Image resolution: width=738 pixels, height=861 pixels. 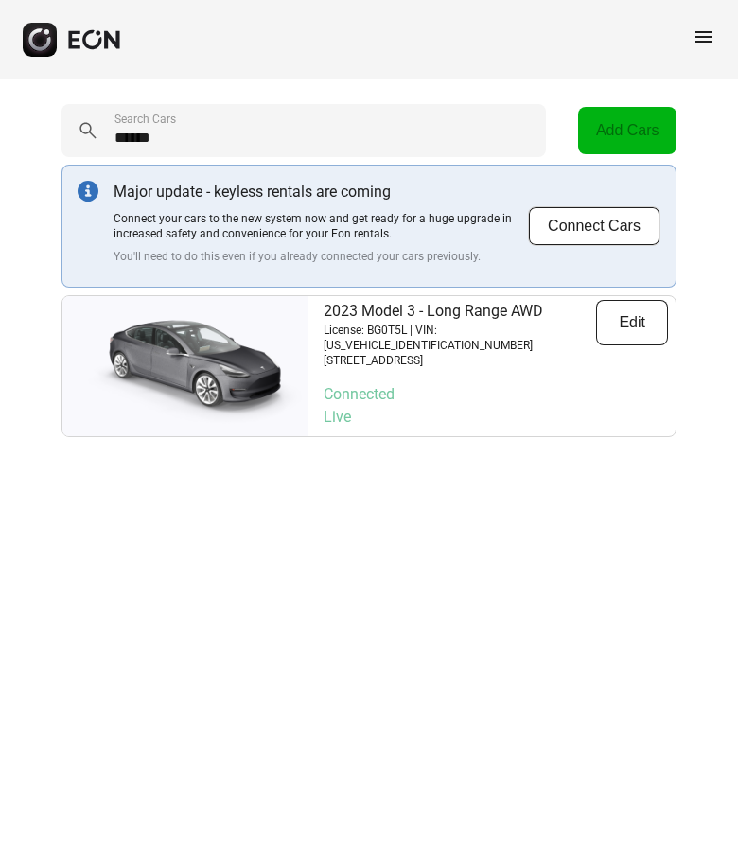 I want to click on p: Major update - keyless rentals are coming, so click(x=321, y=192).